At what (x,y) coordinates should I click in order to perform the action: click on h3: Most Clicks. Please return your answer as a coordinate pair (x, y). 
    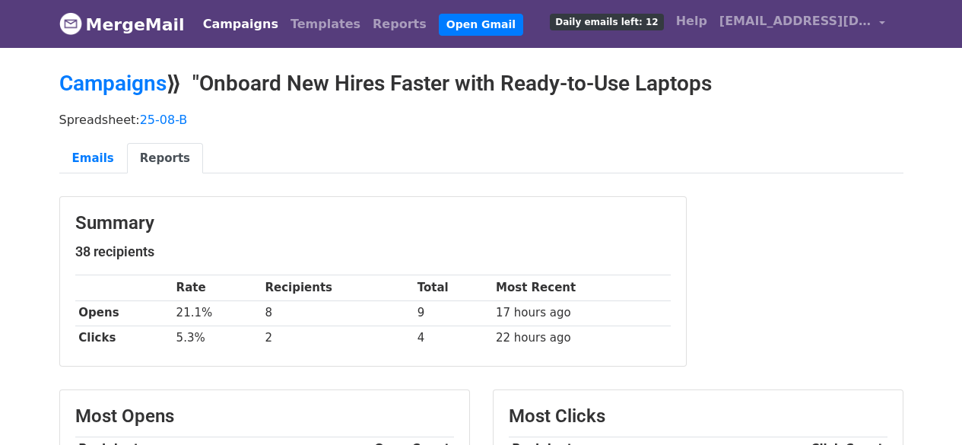
    Looking at the image, I should click on (698, 416).